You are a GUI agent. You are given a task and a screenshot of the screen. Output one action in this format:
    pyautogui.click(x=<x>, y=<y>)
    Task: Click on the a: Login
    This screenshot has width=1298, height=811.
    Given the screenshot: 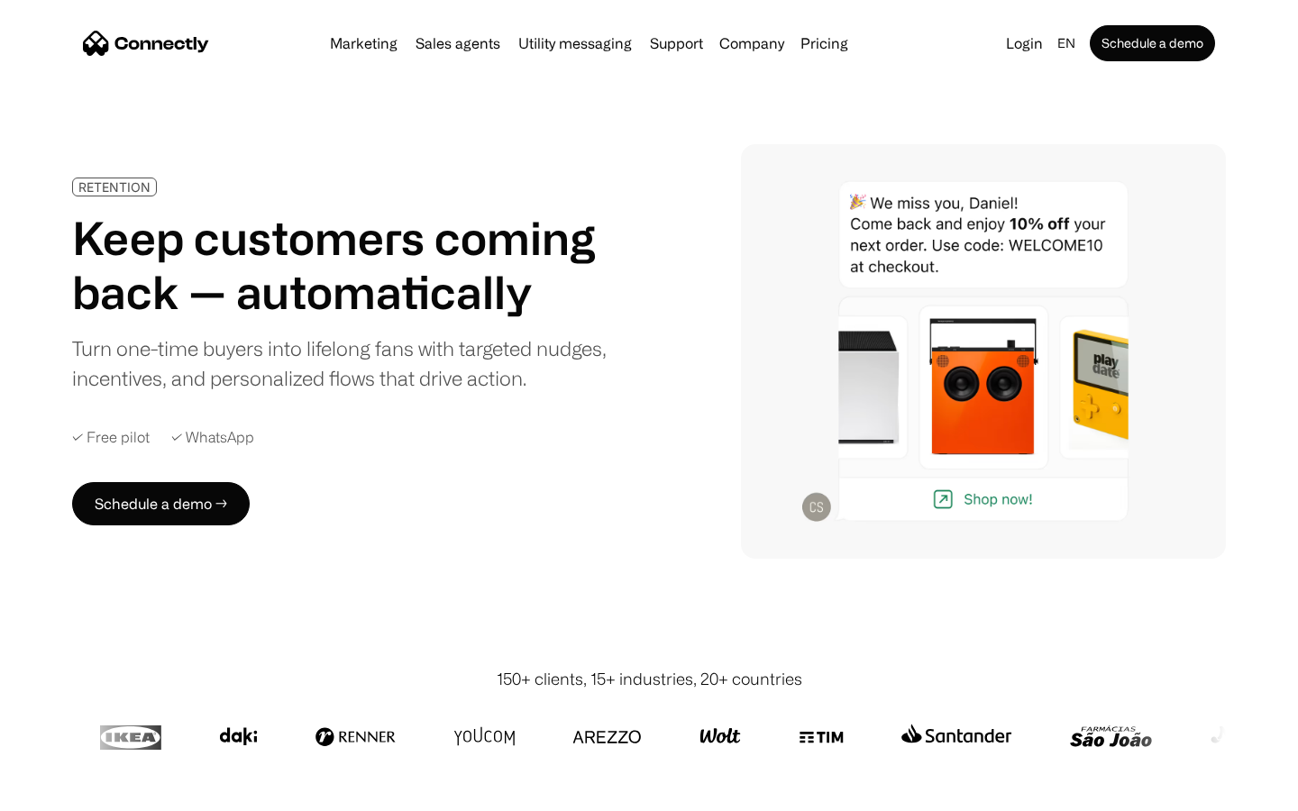 What is the action you would take?
    pyautogui.click(x=1024, y=43)
    